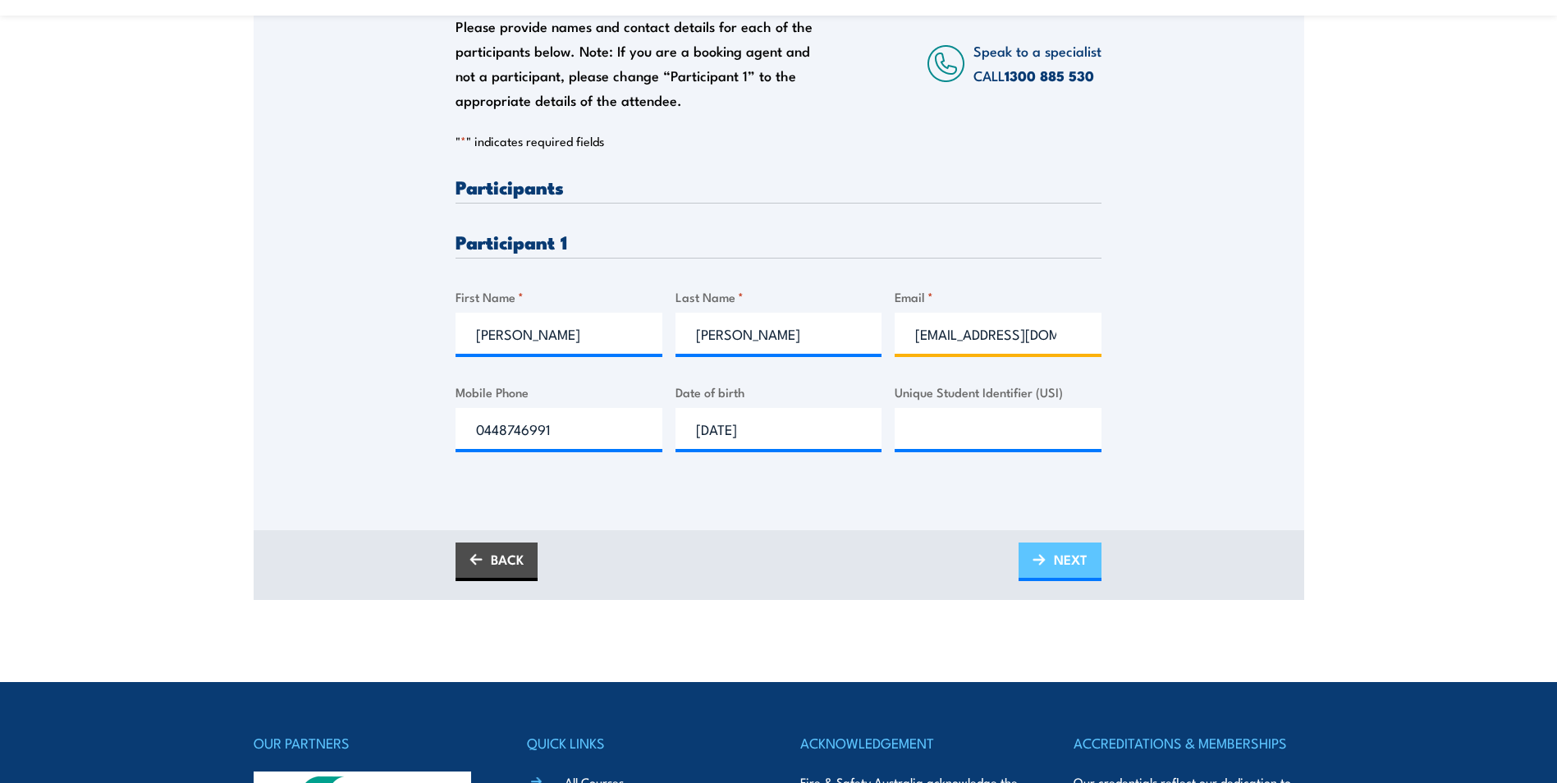  Describe the element at coordinates (1049, 75) in the screenshot. I see `a: 1300 885 530` at that location.